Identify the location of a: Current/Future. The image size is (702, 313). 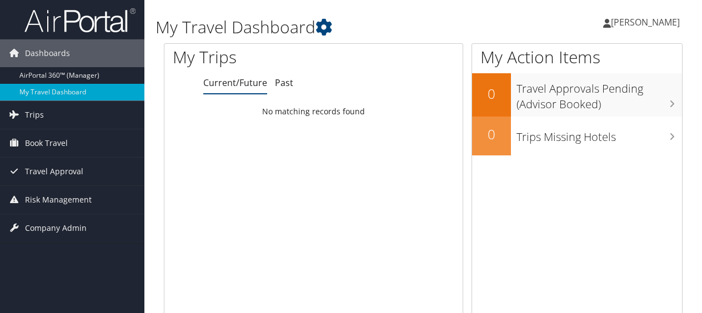
(235, 83).